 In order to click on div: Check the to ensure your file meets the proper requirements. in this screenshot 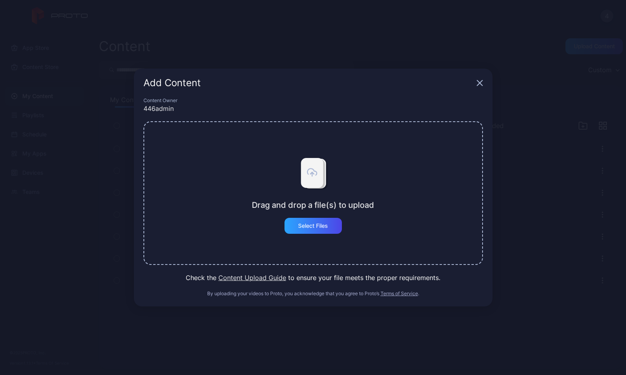, I will do `click(313, 278)`.